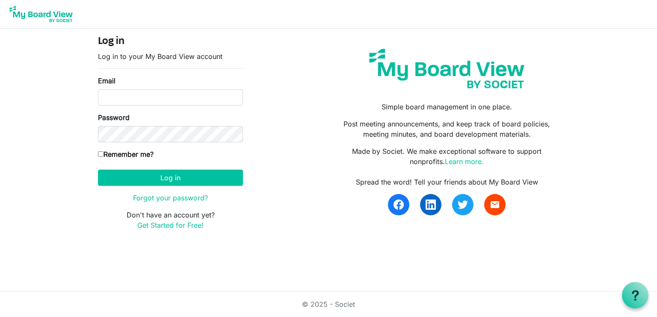 The width and height of the screenshot is (657, 317). What do you see at coordinates (329, 305) in the screenshot?
I see `a: © 2025 - Societ` at bounding box center [329, 305].